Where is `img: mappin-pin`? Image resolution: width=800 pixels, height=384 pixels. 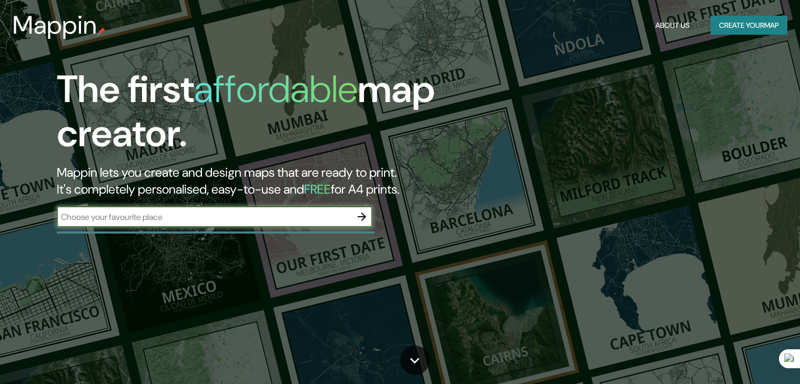 img: mappin-pin is located at coordinates (101, 32).